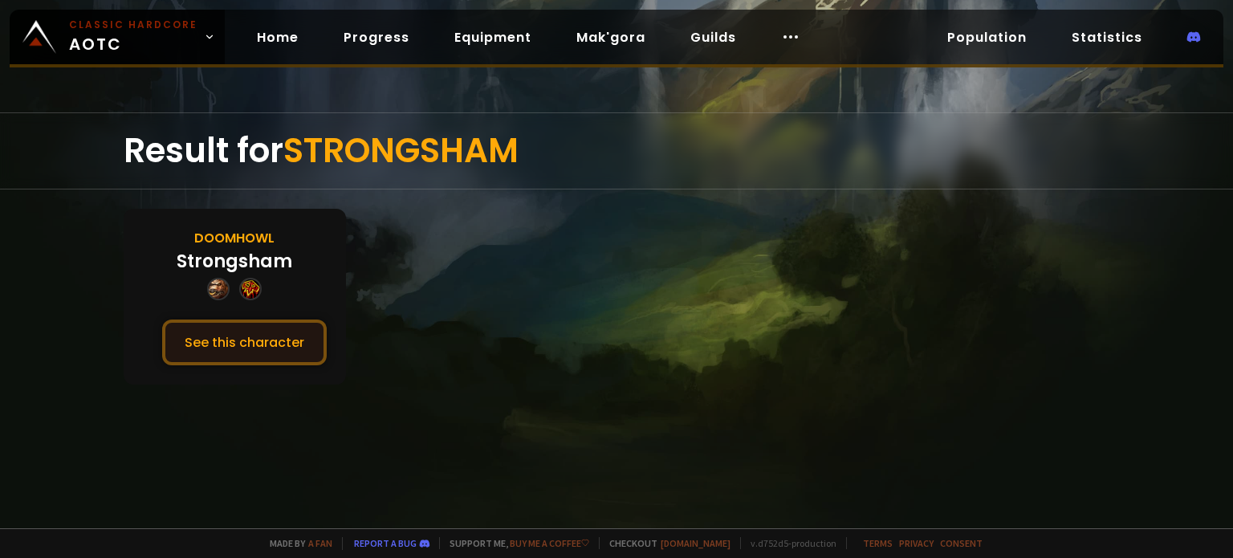 The width and height of the screenshot is (1233, 558). I want to click on button: See this character, so click(244, 342).